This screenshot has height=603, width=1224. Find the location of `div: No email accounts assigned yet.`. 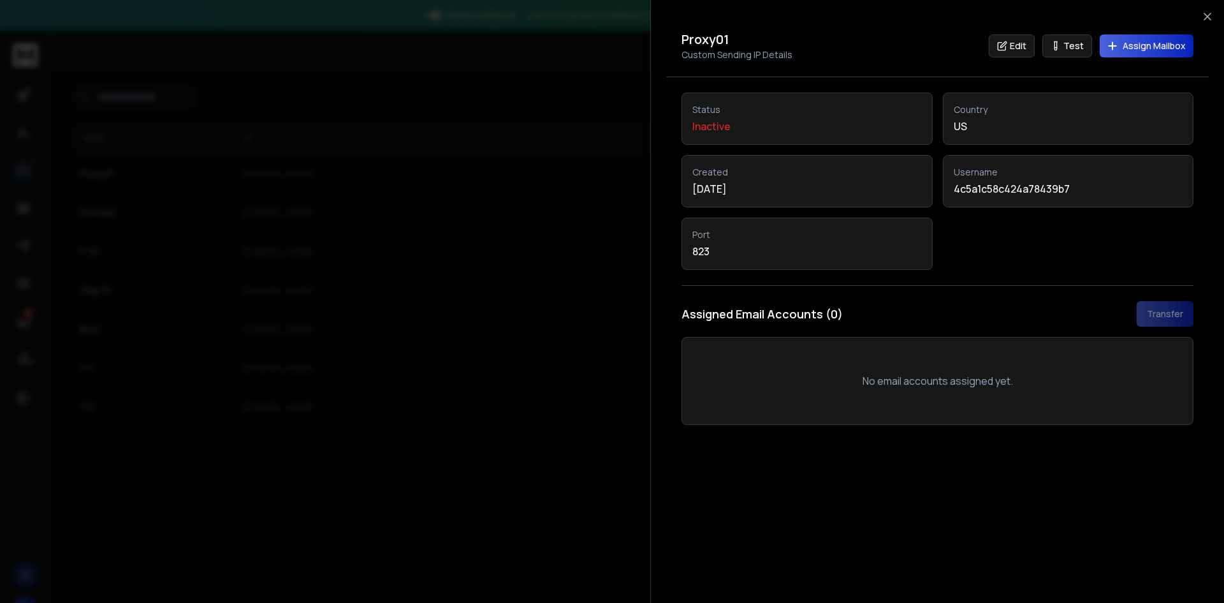

div: No email accounts assigned yet. is located at coordinates (937, 381).